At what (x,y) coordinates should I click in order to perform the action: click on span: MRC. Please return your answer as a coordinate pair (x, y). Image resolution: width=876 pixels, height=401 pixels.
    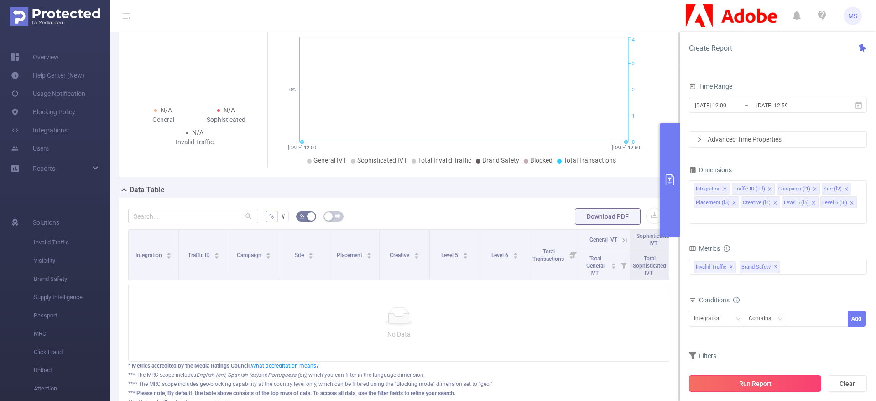
    Looking at the image, I should click on (72, 334).